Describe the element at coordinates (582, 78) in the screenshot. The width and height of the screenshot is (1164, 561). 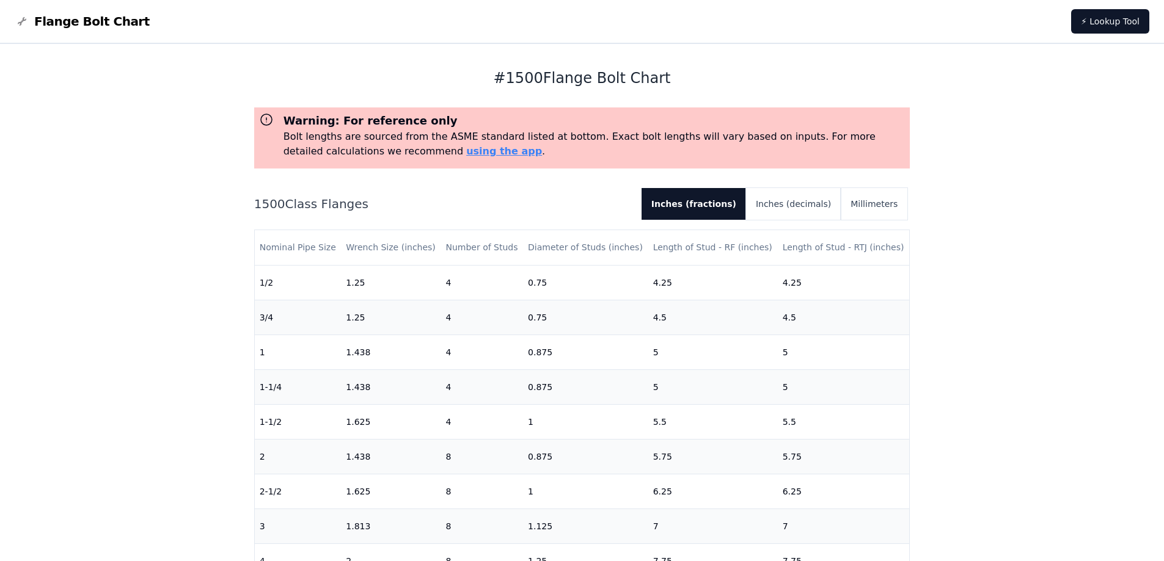
I see `h1: # 1500 Flange Bolt Chart` at that location.